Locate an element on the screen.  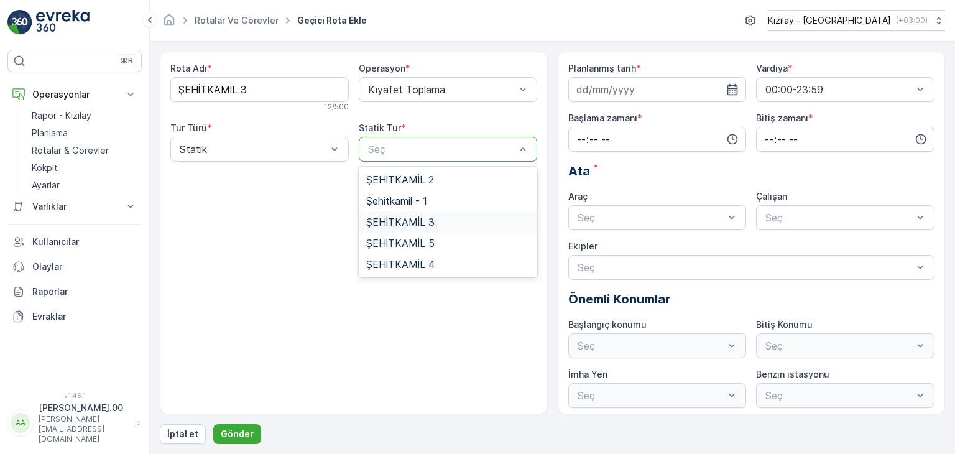
label: Çalışan is located at coordinates (771, 196).